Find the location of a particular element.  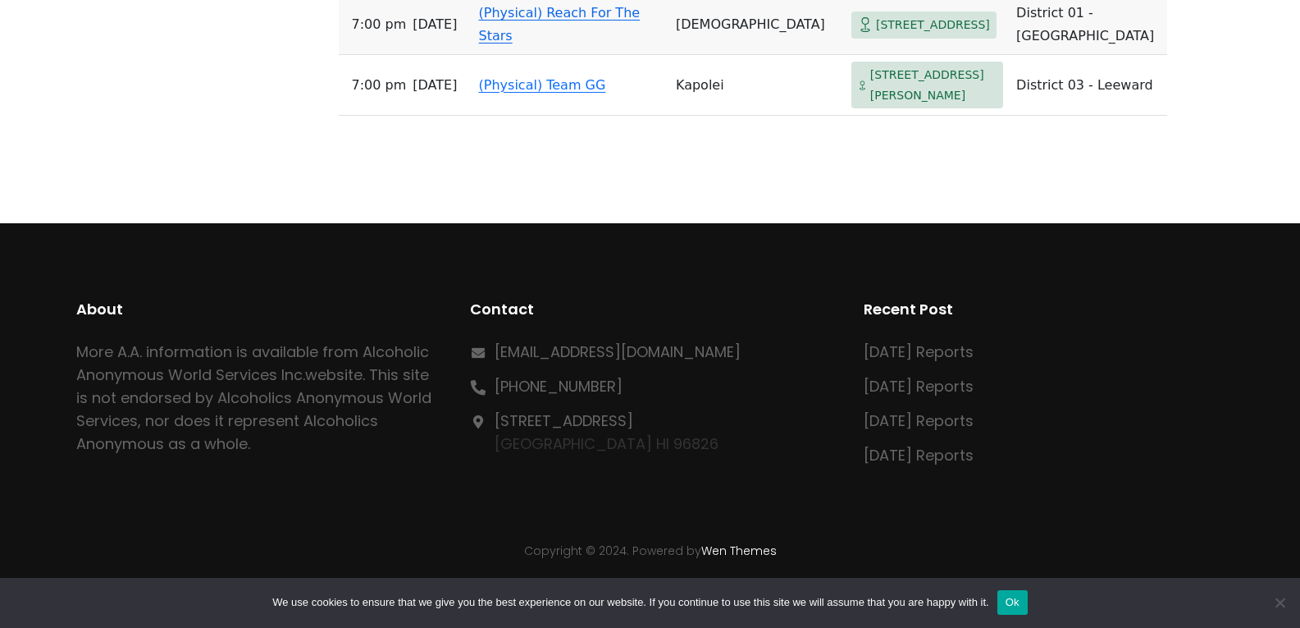

span: We use cookies to ensure that we give you the best experience on our website. If you continue to ... is located at coordinates (630, 602).